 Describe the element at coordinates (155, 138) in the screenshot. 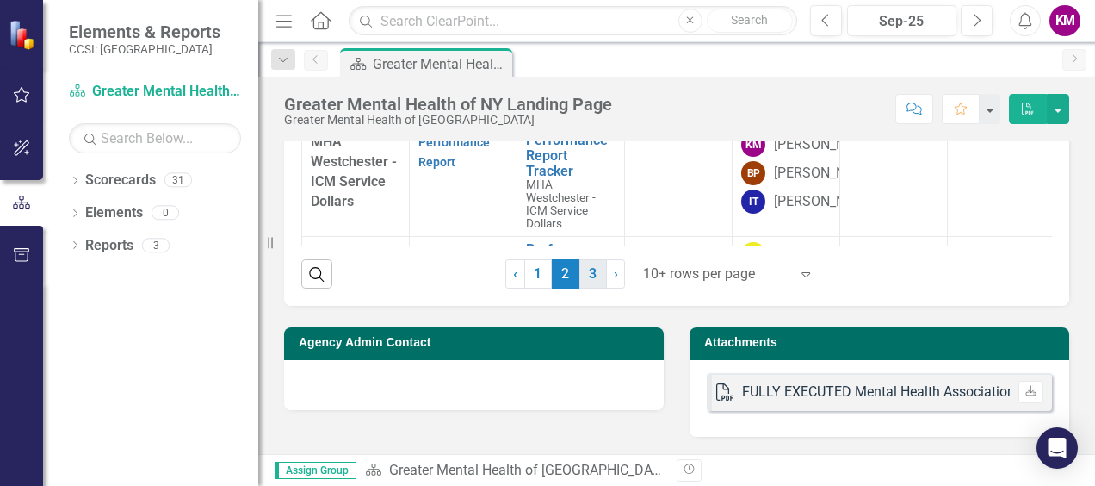

I see `input: Search Below...` at that location.